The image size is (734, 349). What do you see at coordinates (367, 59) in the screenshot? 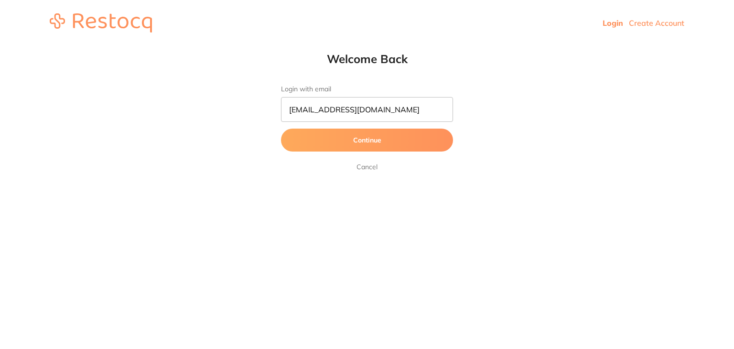
I see `h1: Welcome Back` at bounding box center [367, 59].